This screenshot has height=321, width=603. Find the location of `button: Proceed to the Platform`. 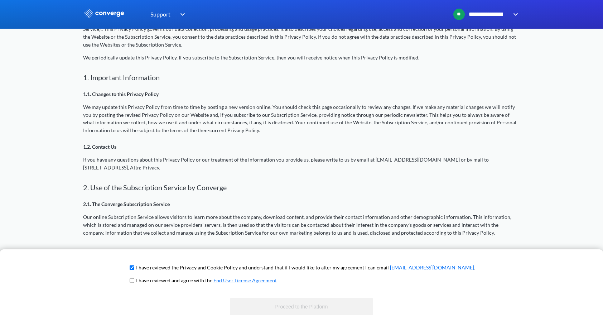

button: Proceed to the Platform is located at coordinates (301, 306).